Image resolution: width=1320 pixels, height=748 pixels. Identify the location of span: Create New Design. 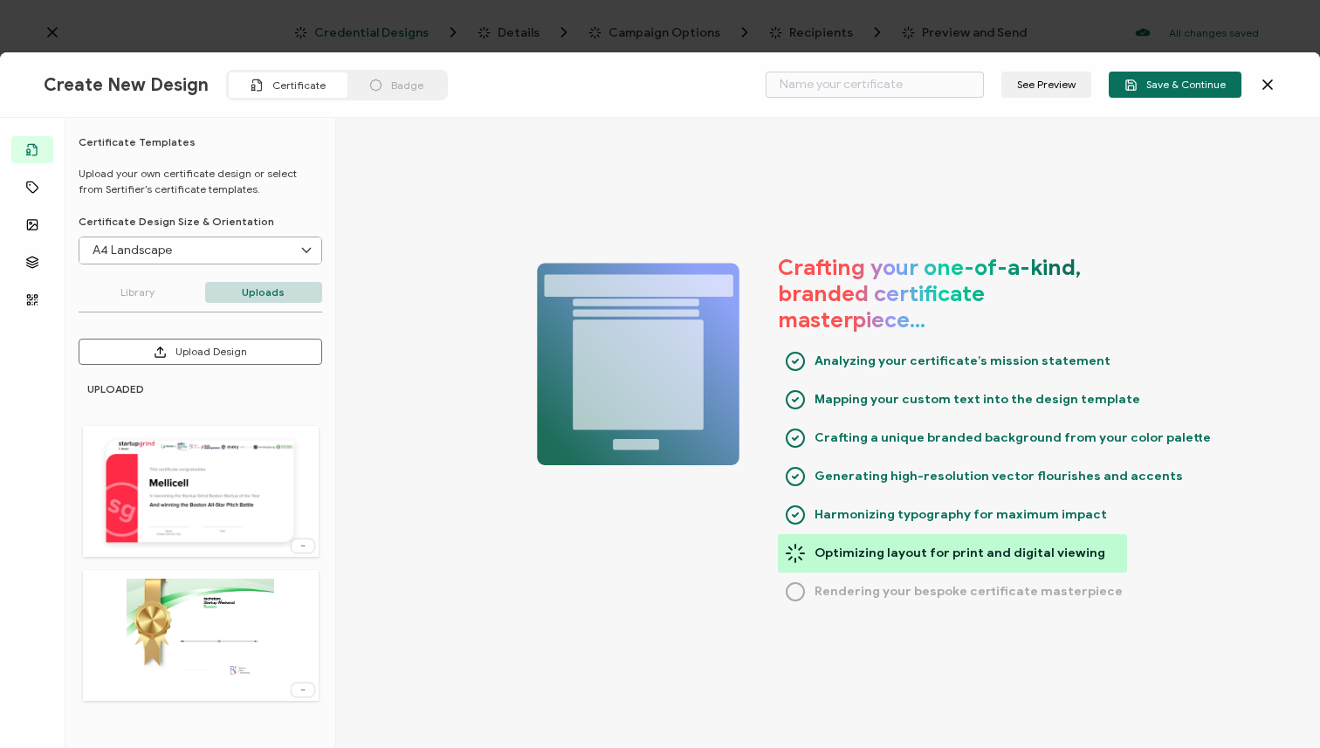
(126, 85).